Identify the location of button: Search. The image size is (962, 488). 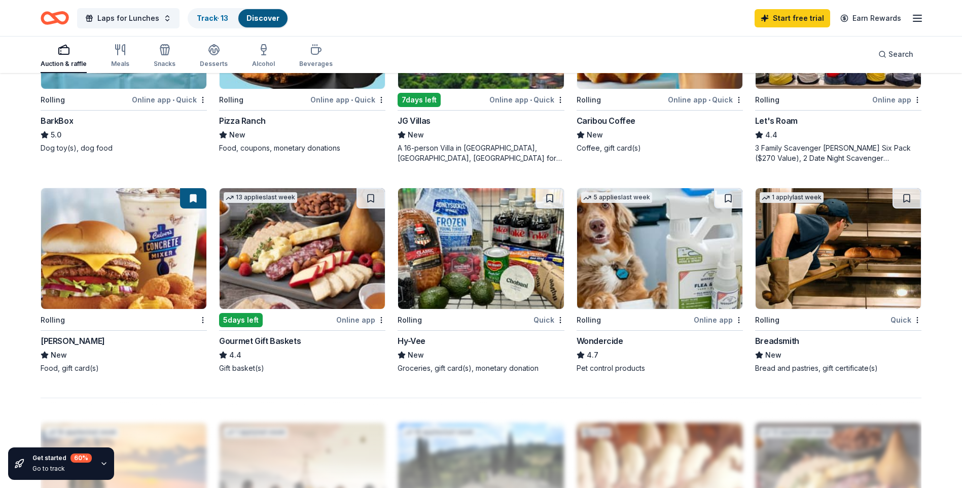
(895, 54).